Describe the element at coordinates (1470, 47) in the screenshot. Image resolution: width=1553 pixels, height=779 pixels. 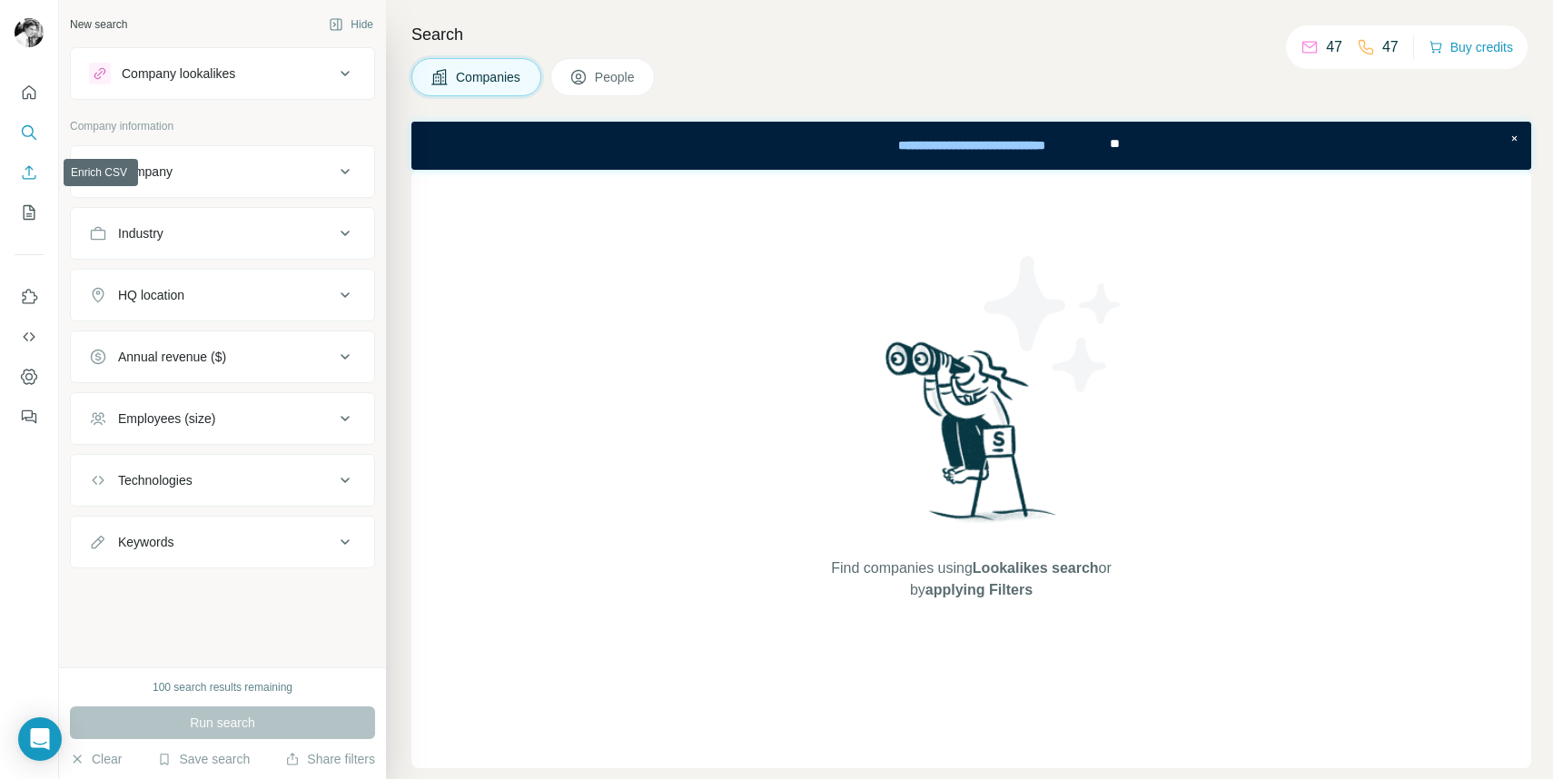
I see `button: Buy credits` at that location.